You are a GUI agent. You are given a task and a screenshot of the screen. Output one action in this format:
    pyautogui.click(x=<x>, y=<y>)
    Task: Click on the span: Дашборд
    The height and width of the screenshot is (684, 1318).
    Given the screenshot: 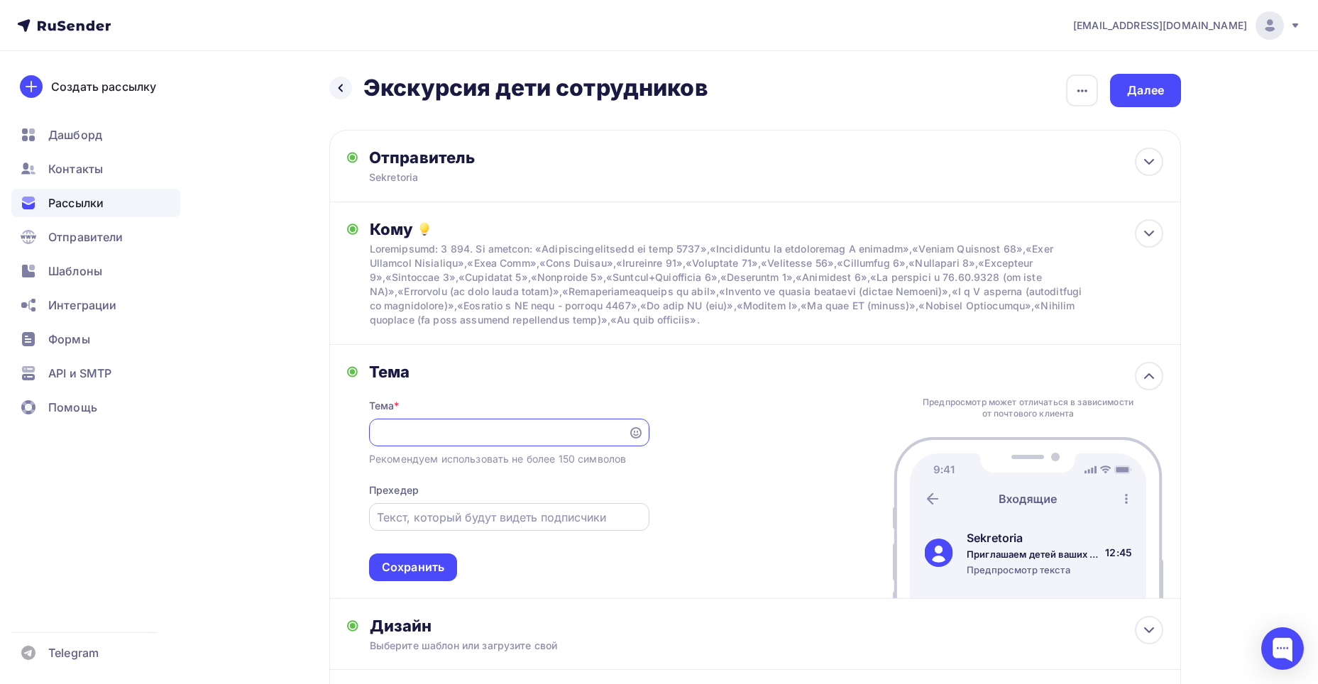 What is the action you would take?
    pyautogui.click(x=75, y=135)
    